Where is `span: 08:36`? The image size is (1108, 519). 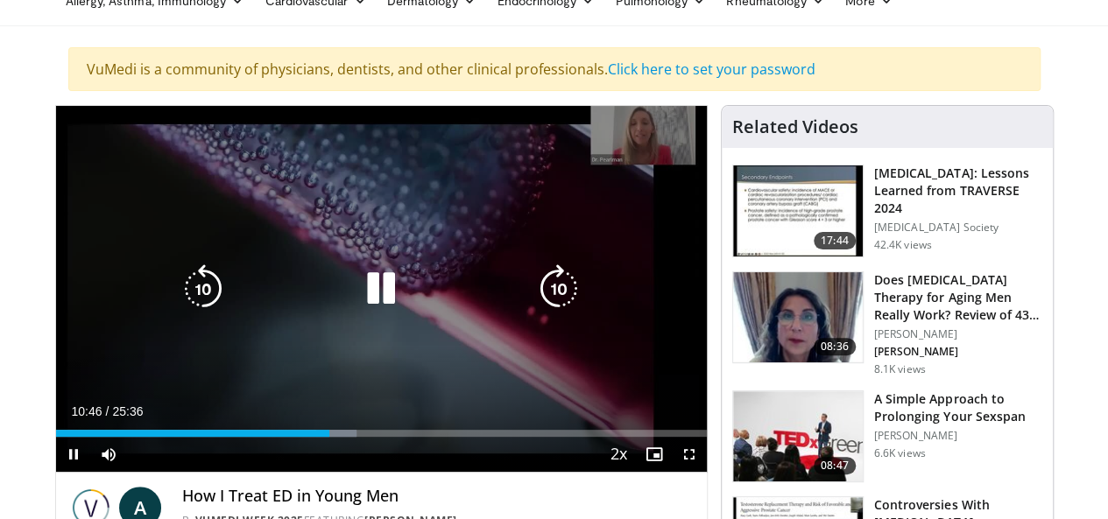
span: 08:36 is located at coordinates (835, 347).